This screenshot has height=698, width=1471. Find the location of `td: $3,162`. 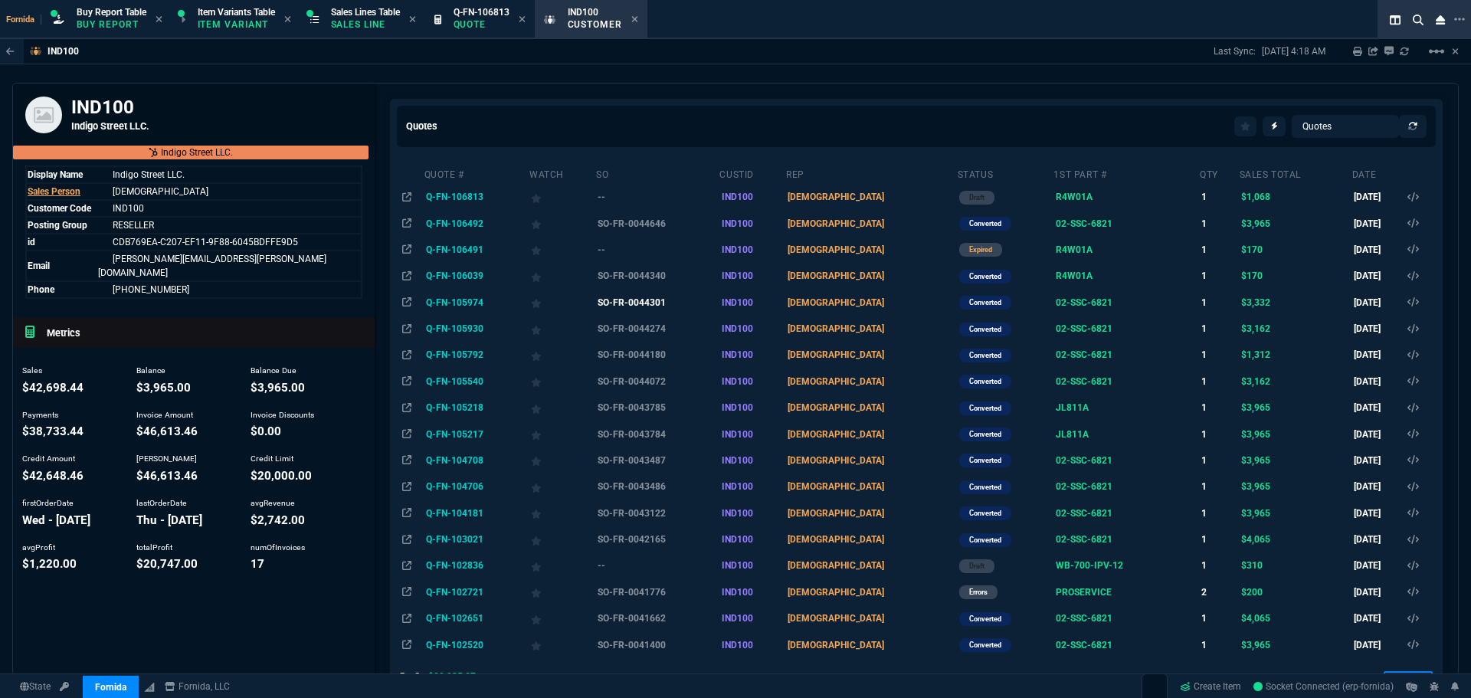

td: $3,162 is located at coordinates (1295, 381).